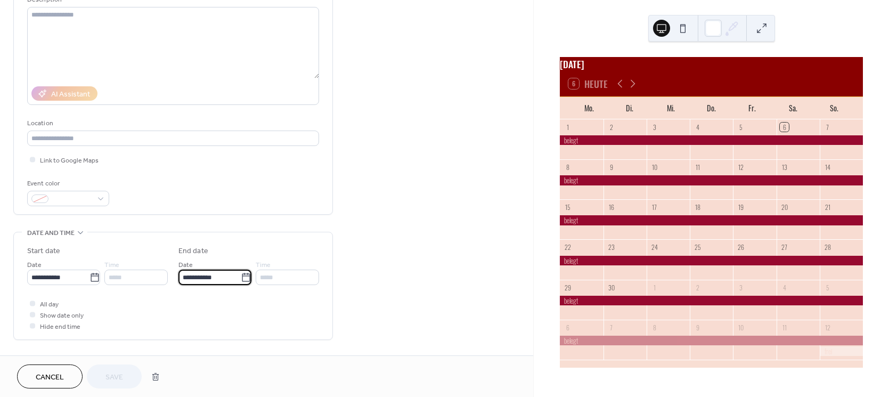 This screenshot has width=889, height=397. What do you see at coordinates (50, 376) in the screenshot?
I see `a: Cancel` at bounding box center [50, 376].